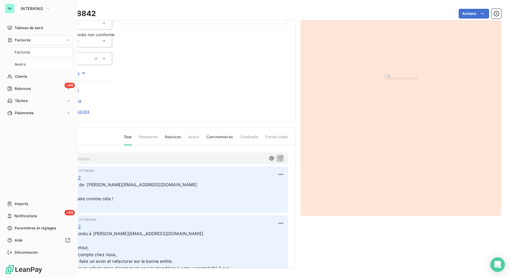  I want to click on div: Open Intercom Messenger, so click(498, 265).